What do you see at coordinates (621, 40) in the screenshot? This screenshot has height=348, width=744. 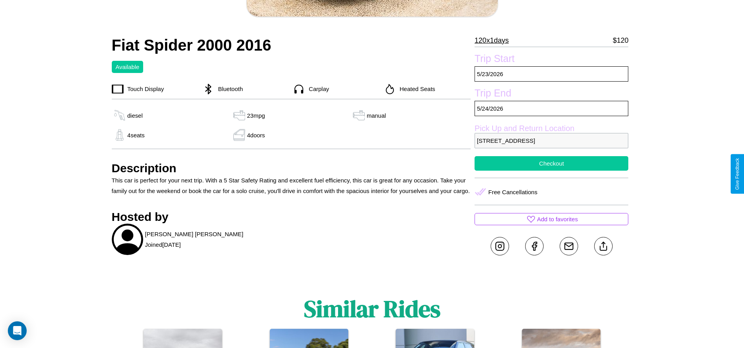 I see `p: $ 120` at bounding box center [621, 40].